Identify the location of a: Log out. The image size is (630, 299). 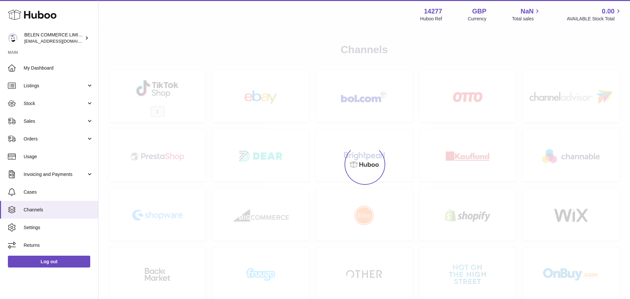
(49, 262).